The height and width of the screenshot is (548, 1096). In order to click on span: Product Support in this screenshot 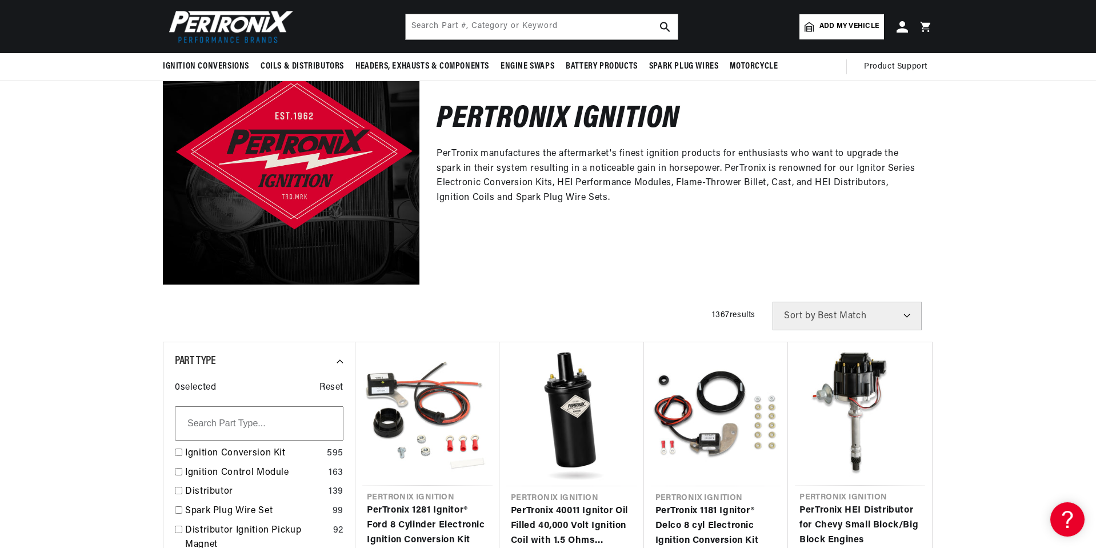, I will do `click(895, 67)`.